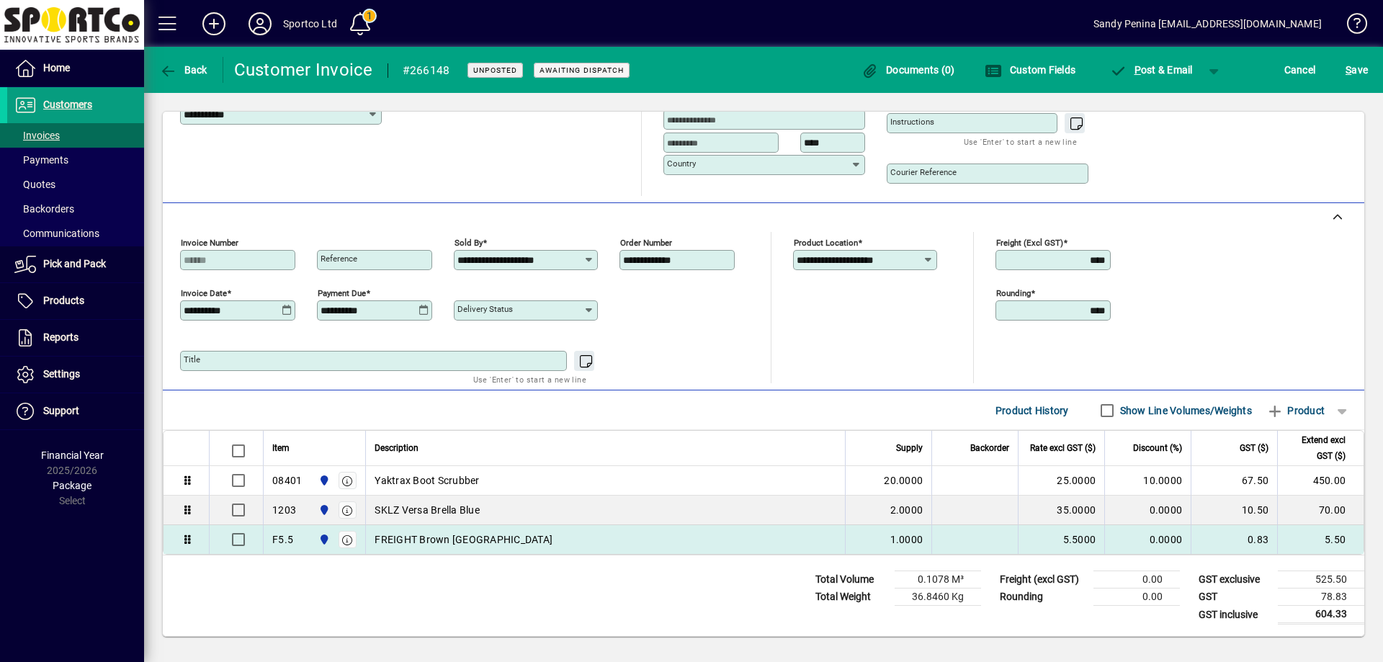 The height and width of the screenshot is (662, 1383). What do you see at coordinates (1295, 411) in the screenshot?
I see `button: Product` at bounding box center [1295, 411].